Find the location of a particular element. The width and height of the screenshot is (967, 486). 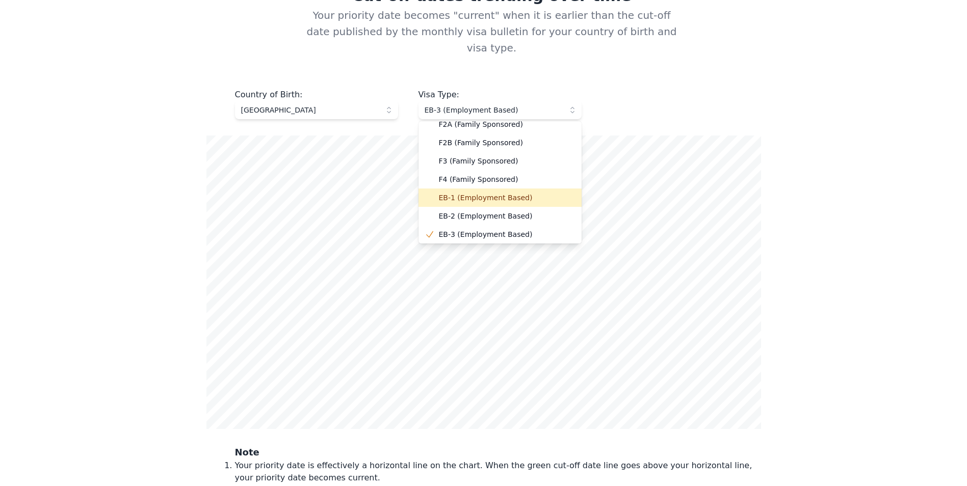

div: Visa Type : is located at coordinates (500, 95).